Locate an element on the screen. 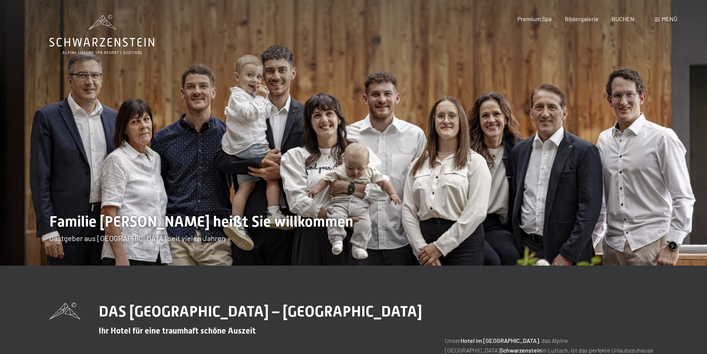  span: Menü is located at coordinates (670, 19).